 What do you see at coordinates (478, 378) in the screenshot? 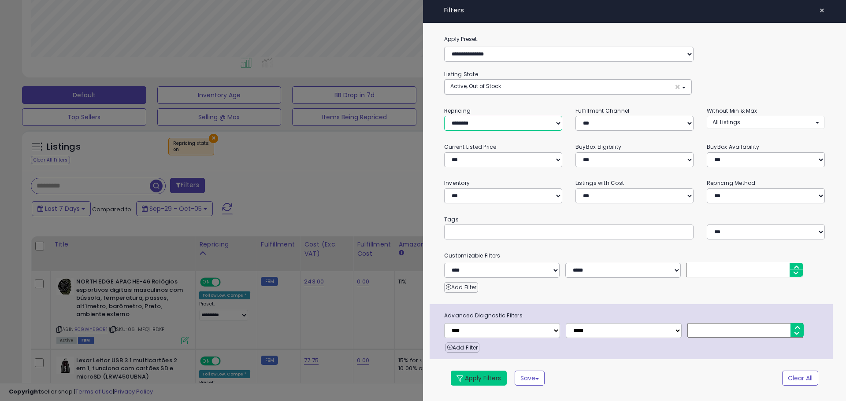
I see `button: Apply Filters` at bounding box center [478, 378].